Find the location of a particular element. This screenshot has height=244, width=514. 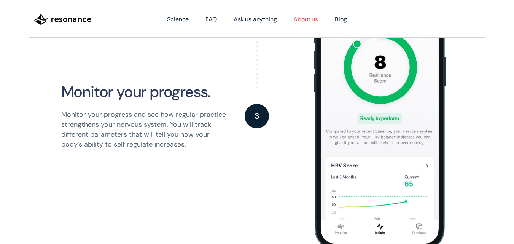

p: Monitor your progress and see how regular practice strengthens your nervous system. You will trac... is located at coordinates (144, 129).